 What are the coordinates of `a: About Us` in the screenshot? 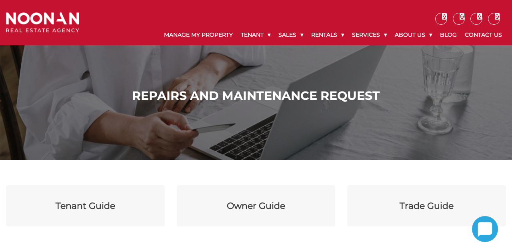 It's located at (413, 35).